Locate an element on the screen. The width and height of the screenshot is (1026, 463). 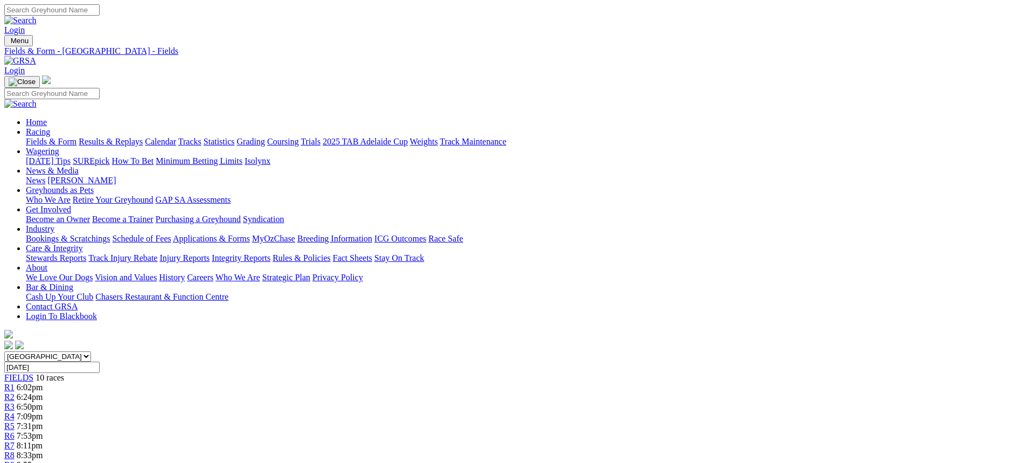
span: 8:11pm is located at coordinates (30, 445).